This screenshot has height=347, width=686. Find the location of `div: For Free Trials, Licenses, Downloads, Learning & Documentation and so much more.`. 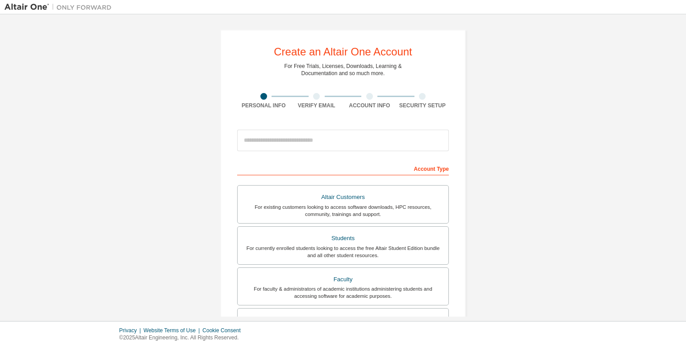

div: For Free Trials, Licenses, Downloads, Learning & Documentation and so much more. is located at coordinates (343, 70).